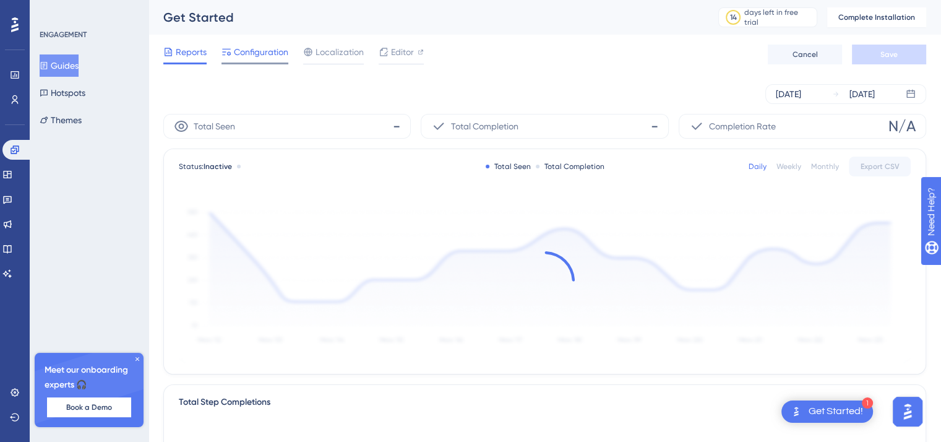  I want to click on span: Inactive, so click(218, 166).